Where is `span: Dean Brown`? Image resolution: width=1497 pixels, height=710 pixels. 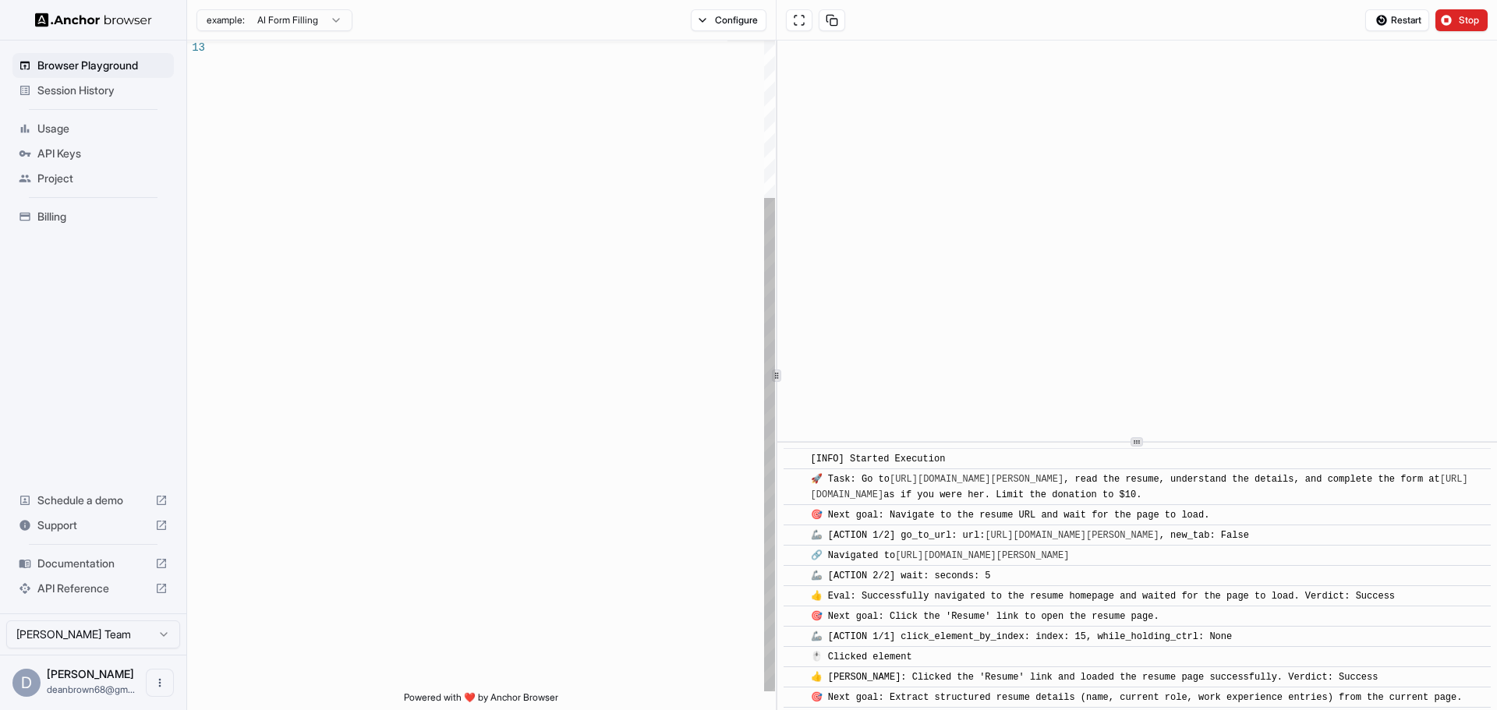 span: Dean Brown is located at coordinates (90, 674).